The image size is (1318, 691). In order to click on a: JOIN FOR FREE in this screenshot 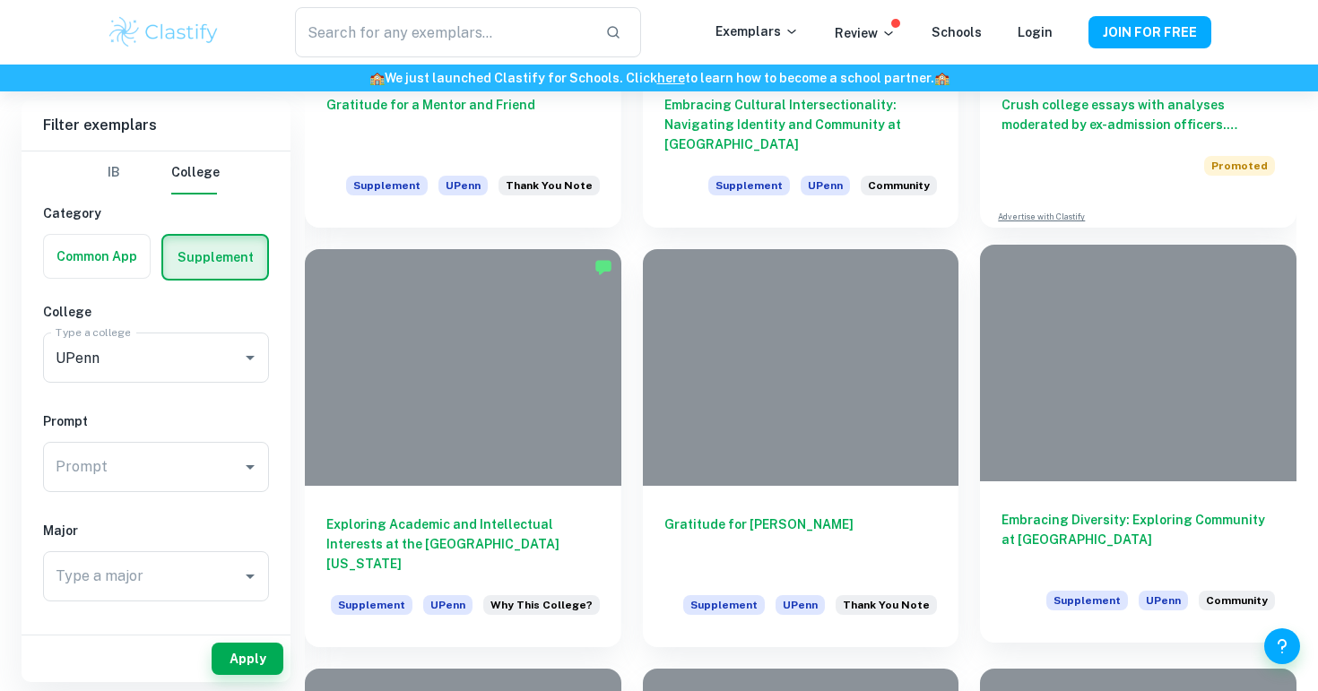, I will do `click(1149, 32)`.